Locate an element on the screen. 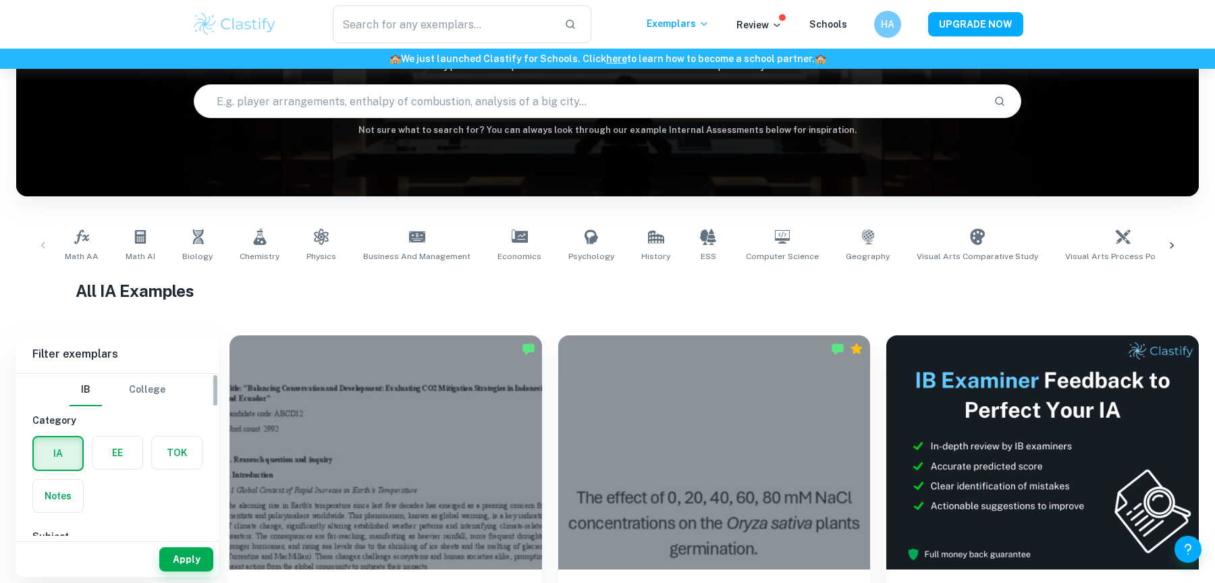 This screenshot has height=583, width=1215. span: Visual Arts Process Portfolio is located at coordinates (1123, 256).